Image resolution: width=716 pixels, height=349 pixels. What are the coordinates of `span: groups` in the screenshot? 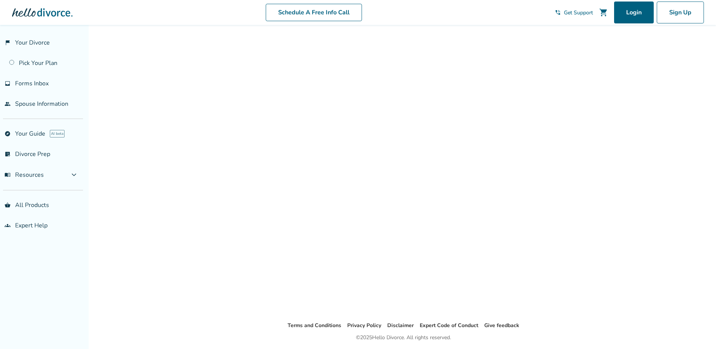 It's located at (8, 225).